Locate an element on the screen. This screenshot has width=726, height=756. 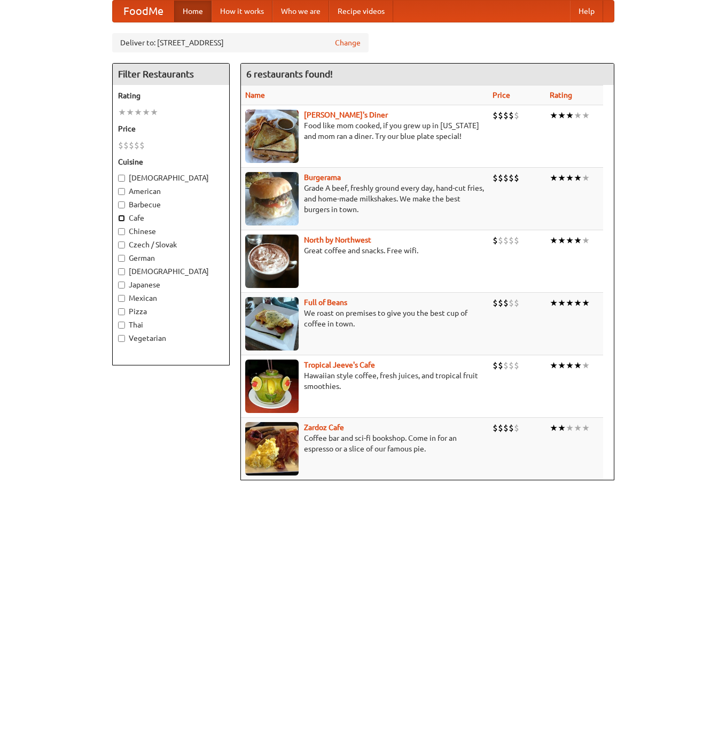
label: German is located at coordinates (171, 258).